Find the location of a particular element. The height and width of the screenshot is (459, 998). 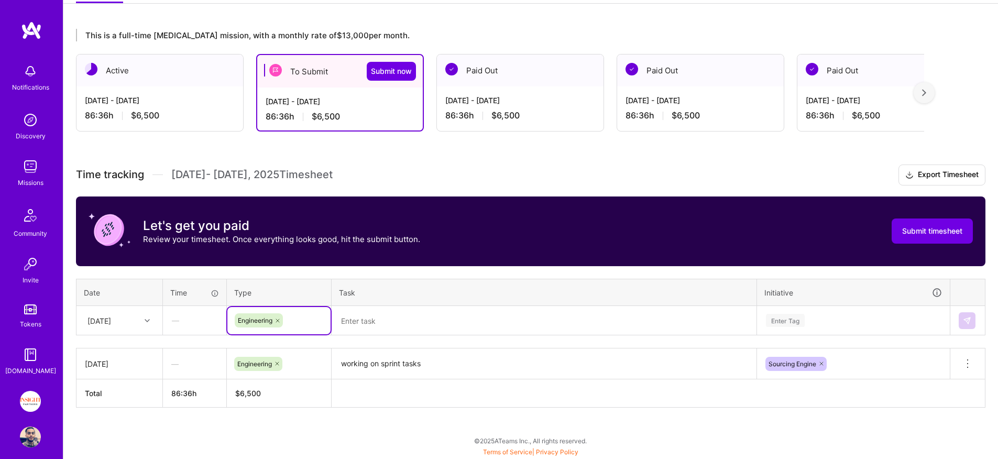

p: Review your timesheet. Once everything looks good, hit the submit button. is located at coordinates (281, 239).